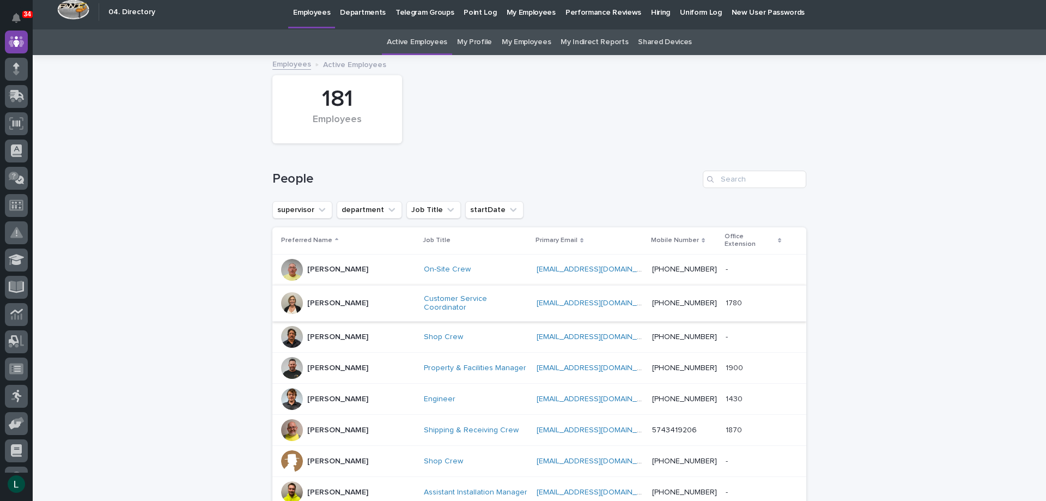 Image resolution: width=1046 pixels, height=501 pixels. What do you see at coordinates (369, 210) in the screenshot?
I see `button: department` at bounding box center [369, 210].